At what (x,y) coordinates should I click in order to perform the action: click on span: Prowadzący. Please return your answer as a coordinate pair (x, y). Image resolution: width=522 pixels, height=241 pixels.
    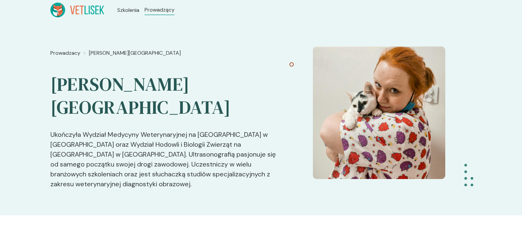
    Looking at the image, I should click on (160, 10).